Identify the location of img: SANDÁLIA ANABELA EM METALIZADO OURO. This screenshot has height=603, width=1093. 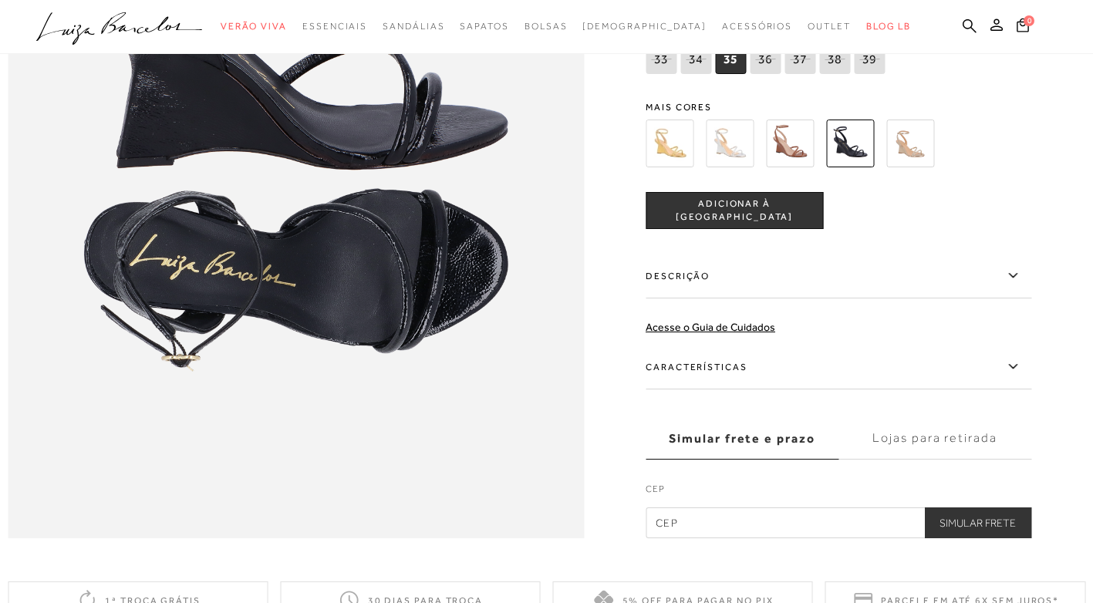
(670, 144).